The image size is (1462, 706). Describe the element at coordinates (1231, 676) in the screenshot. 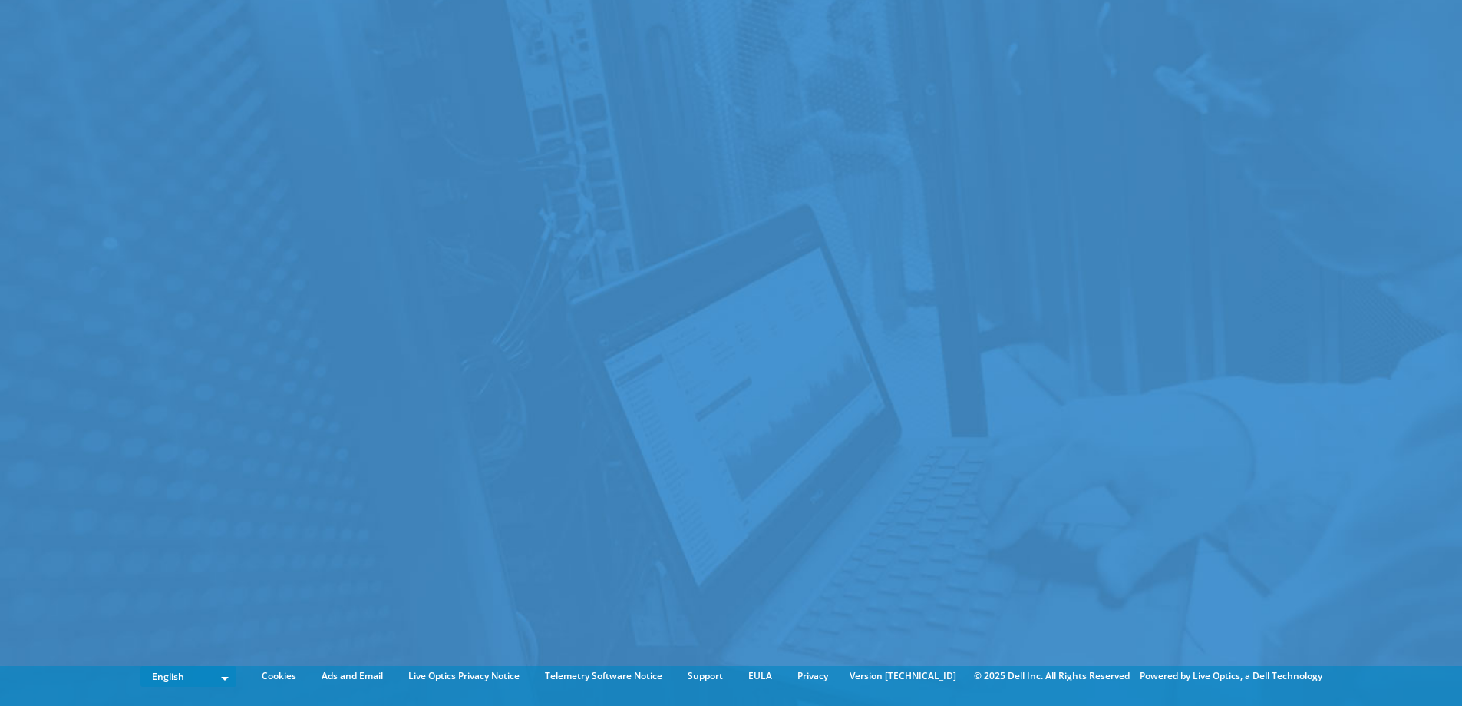

I see `li: Powered by Live Optics, a Dell Technology` at that location.